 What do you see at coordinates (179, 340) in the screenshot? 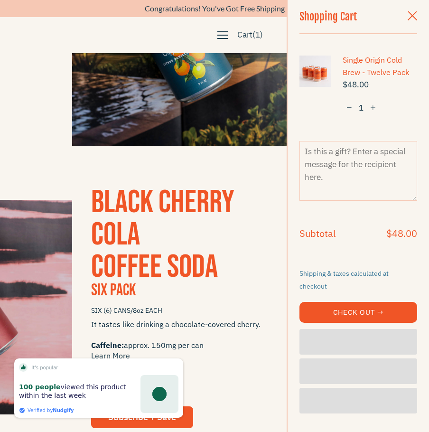
I see `span: It tastes like drinking a chocolate-covered cherry. approx. 150mg per can` at bounding box center [179, 340].